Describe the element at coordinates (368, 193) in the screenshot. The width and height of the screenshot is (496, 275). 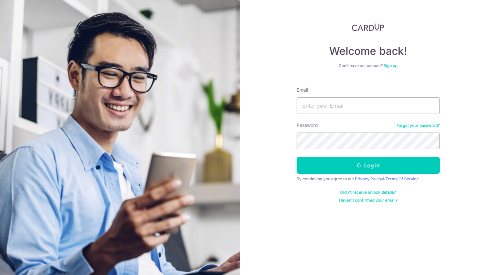
I see `a: Didn't receive unlock details?` at that location.